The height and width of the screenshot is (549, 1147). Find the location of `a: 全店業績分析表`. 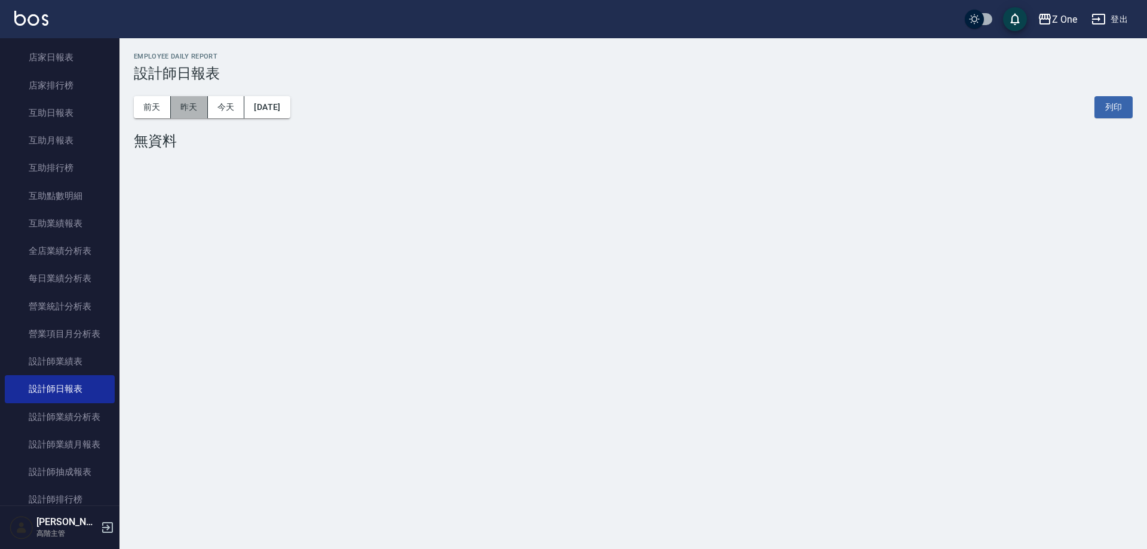

a: 全店業績分析表 is located at coordinates (60, 251).